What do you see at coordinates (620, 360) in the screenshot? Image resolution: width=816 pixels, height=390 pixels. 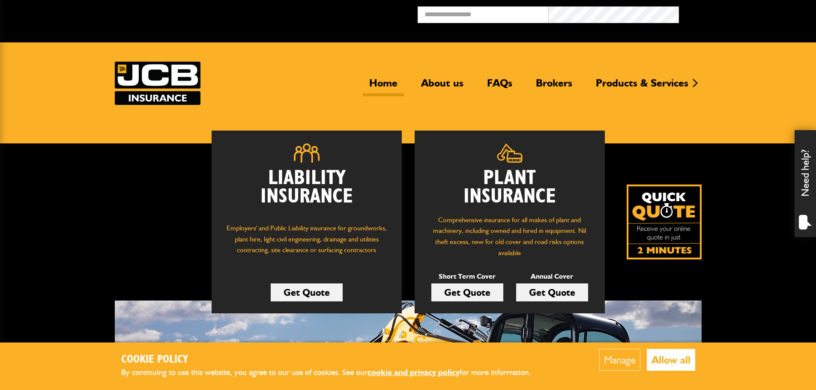 I see `button: Manage` at bounding box center [620, 360].